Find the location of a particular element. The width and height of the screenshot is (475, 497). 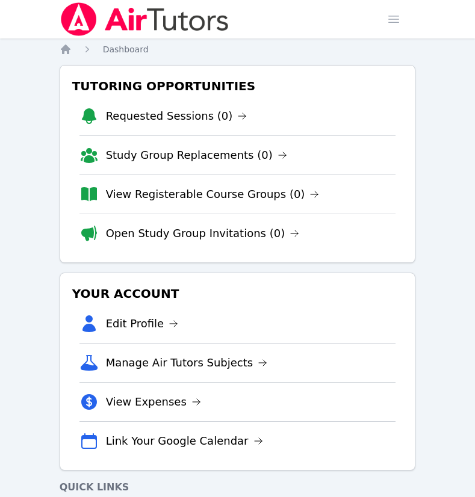

span: Dashboard is located at coordinates (126, 49).